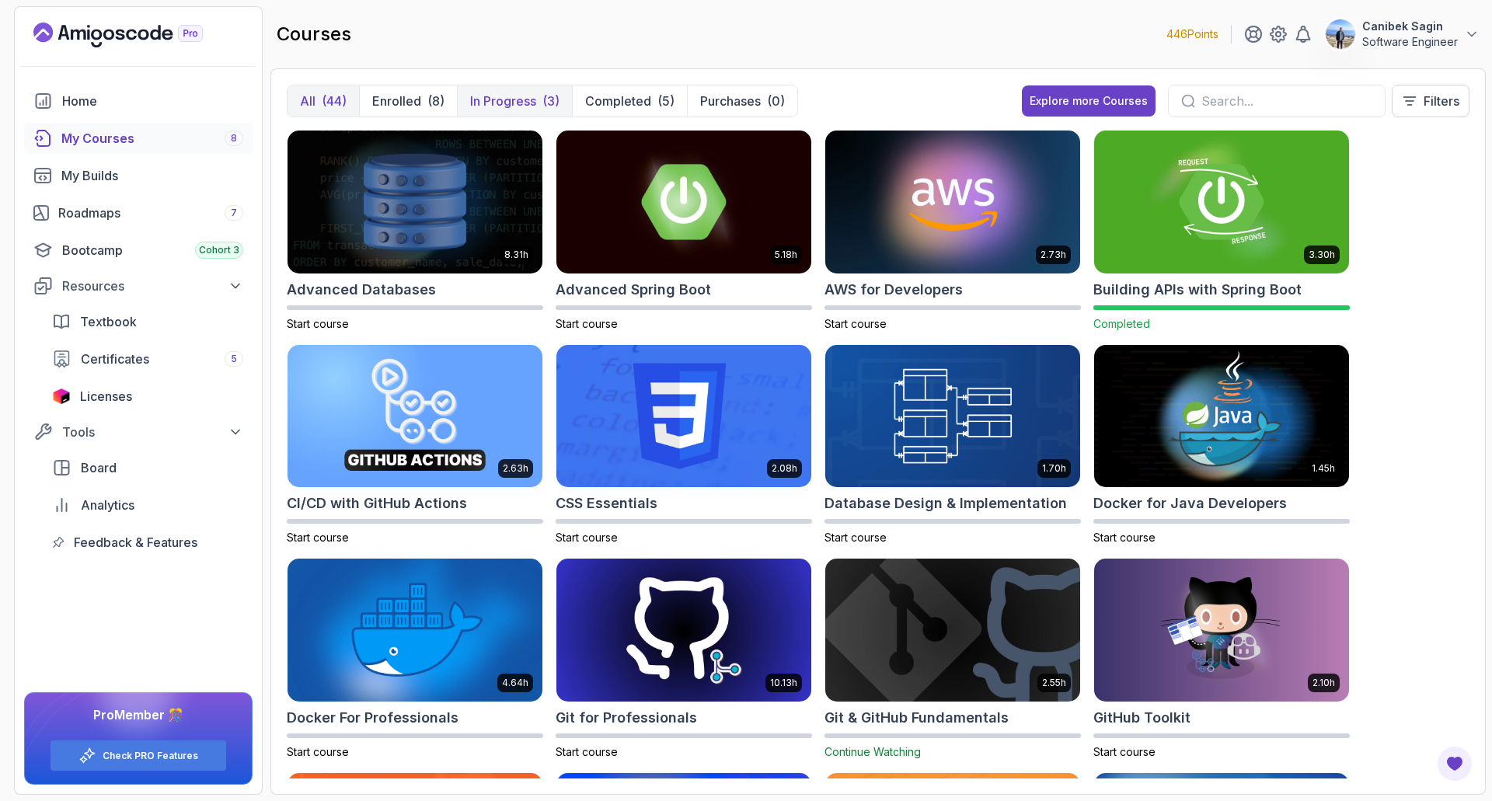 The height and width of the screenshot is (801, 1492). What do you see at coordinates (946, 504) in the screenshot?
I see `h2: Database Design & Implementation` at bounding box center [946, 504].